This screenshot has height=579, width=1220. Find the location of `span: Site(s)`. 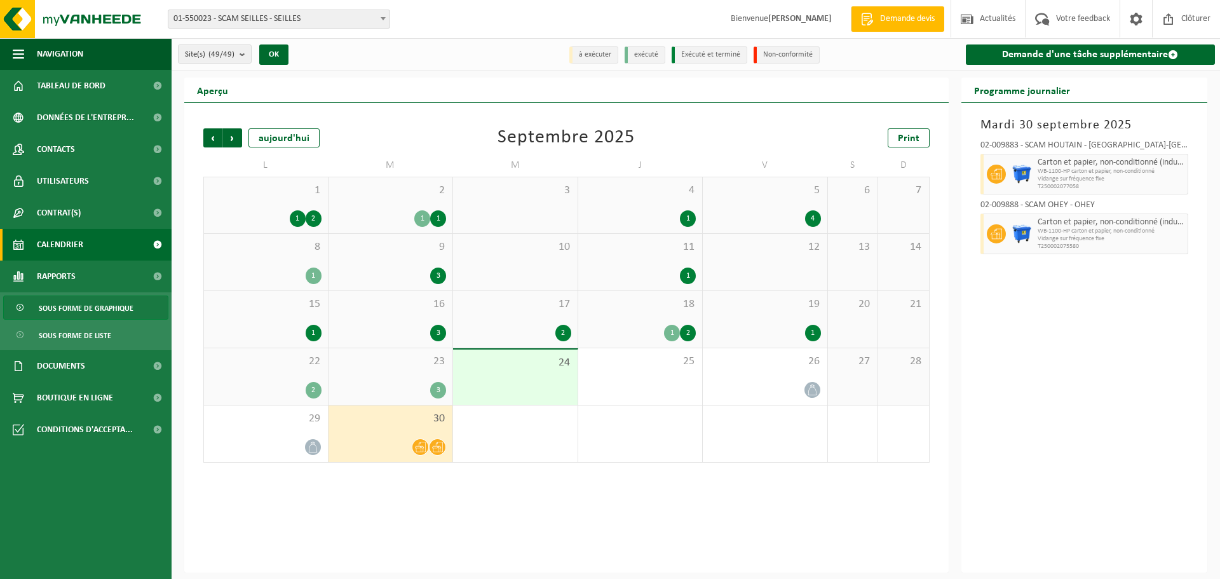

span: Site(s) is located at coordinates (210, 55).